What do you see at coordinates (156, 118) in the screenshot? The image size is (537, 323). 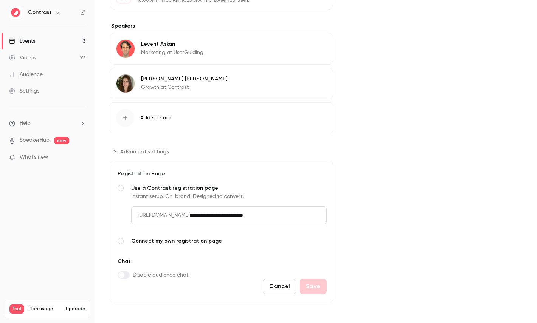 I see `span: Add speaker` at bounding box center [156, 118].